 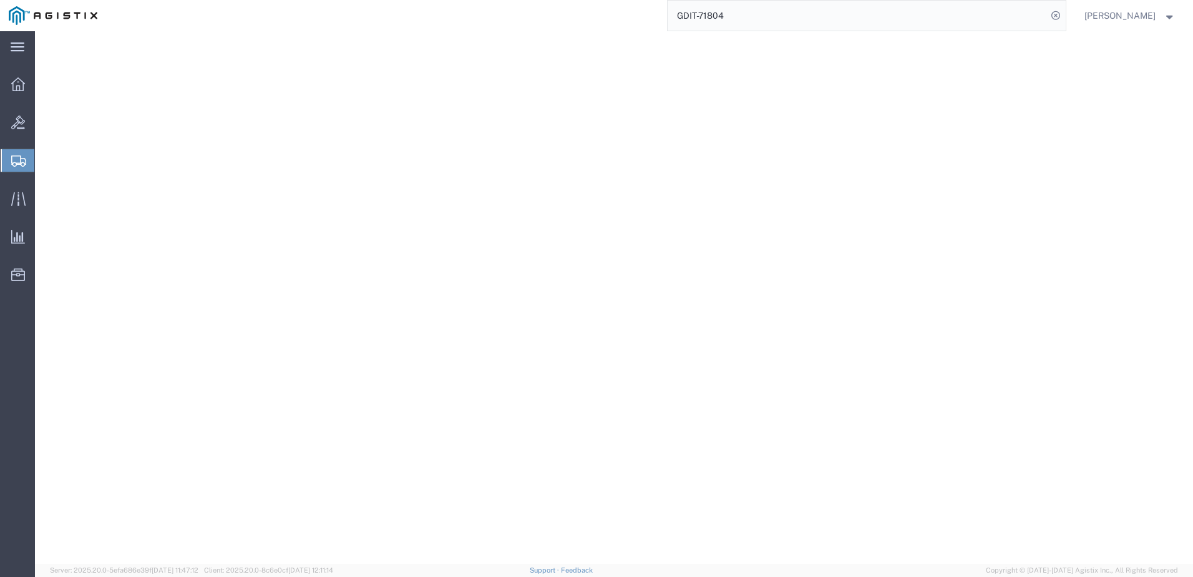 What do you see at coordinates (268, 570) in the screenshot?
I see `span: Client: 2025.20.0-8c6e0cf` at bounding box center [268, 570].